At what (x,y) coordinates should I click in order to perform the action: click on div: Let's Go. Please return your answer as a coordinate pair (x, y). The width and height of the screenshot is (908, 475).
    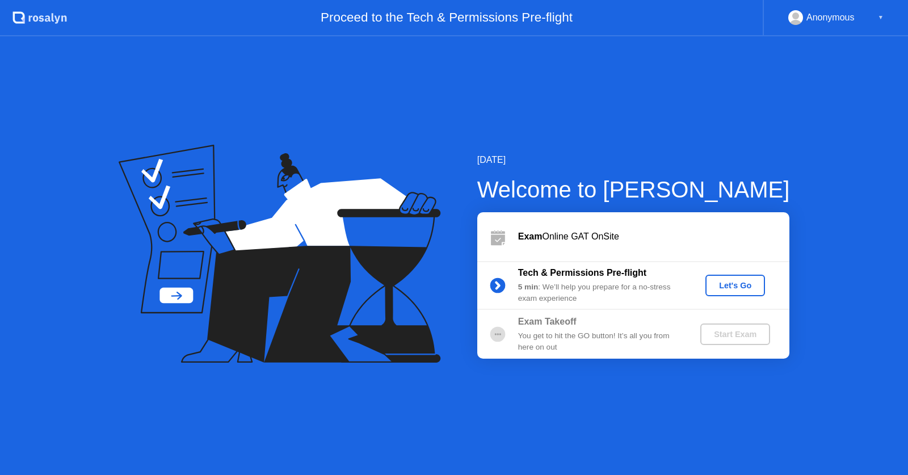
    Looking at the image, I should click on (735, 285).